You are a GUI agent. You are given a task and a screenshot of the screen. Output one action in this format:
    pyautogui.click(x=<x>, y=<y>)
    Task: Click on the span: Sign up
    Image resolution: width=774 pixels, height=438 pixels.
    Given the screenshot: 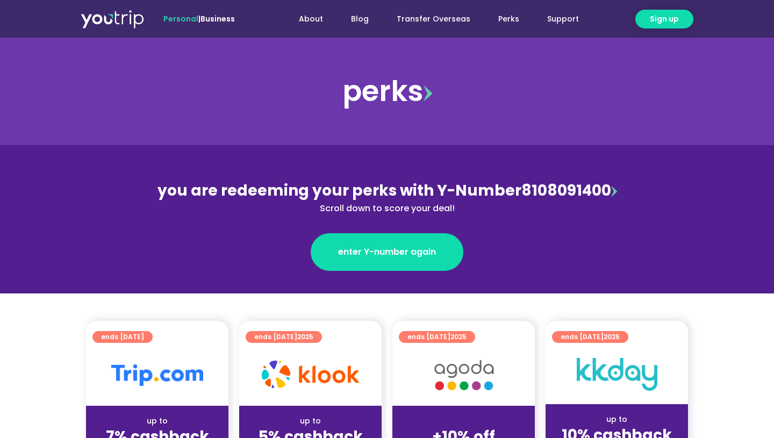 What is the action you would take?
    pyautogui.click(x=664, y=19)
    